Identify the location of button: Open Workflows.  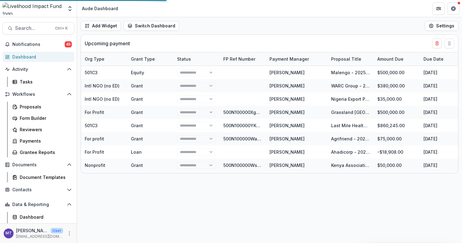
(38, 94).